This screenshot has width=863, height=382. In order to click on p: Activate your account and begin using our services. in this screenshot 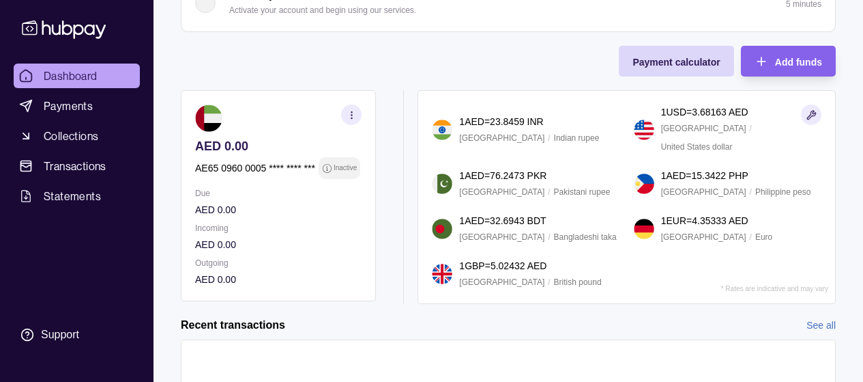, I will do `click(323, 10)`.